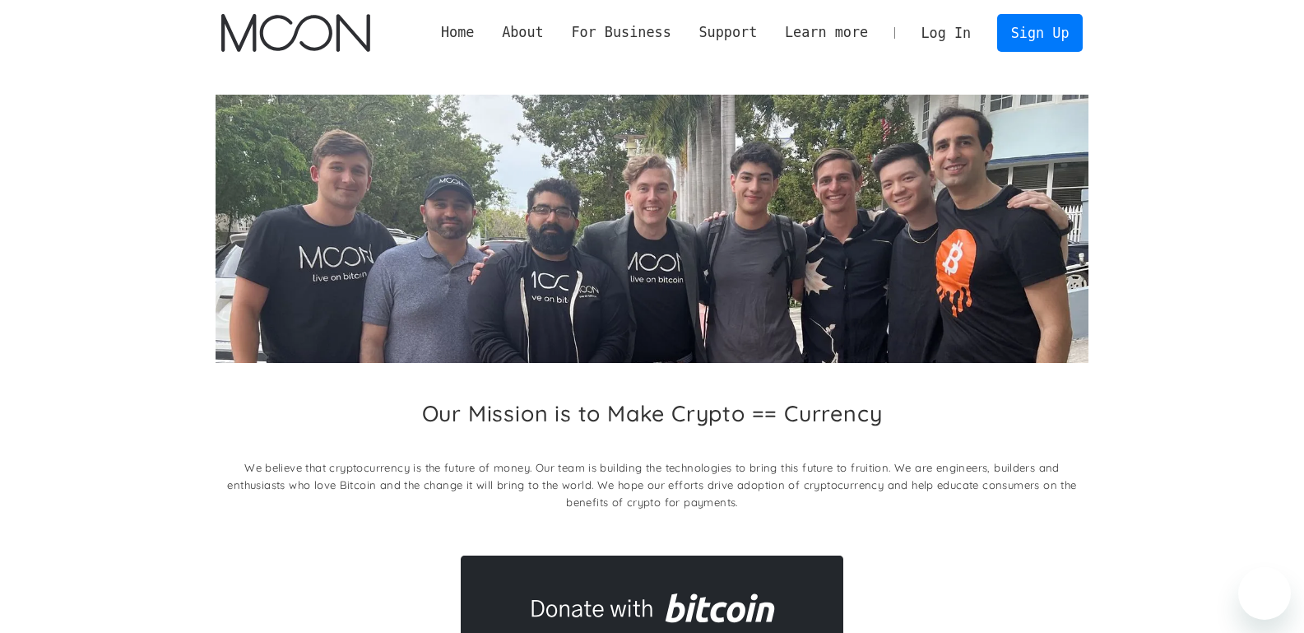 This screenshot has width=1304, height=633. I want to click on a: Home, so click(457, 32).